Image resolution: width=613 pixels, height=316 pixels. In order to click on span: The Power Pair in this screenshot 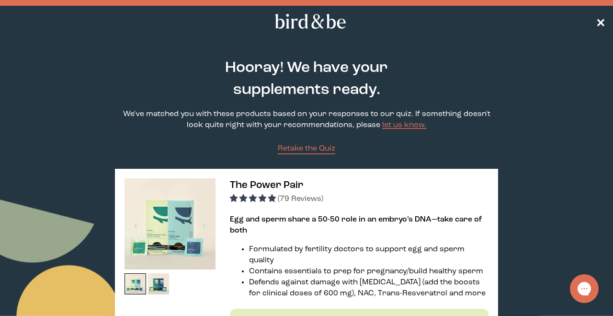, I will do `click(266, 185)`.